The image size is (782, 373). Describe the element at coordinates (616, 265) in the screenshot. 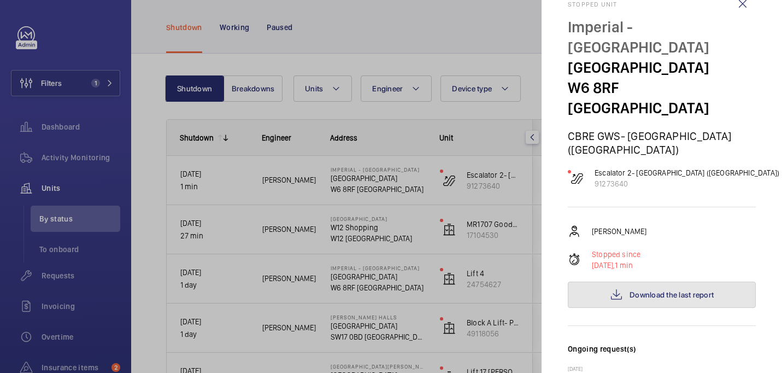

I see `p: 1 min` at that location.